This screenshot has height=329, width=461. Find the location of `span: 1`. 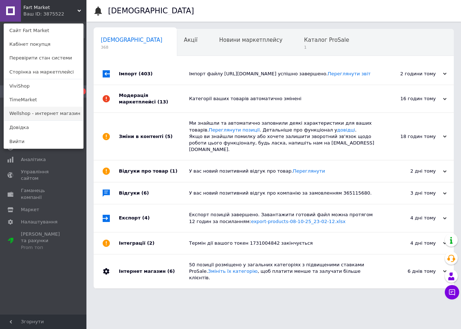

span: 1 is located at coordinates (326, 47).